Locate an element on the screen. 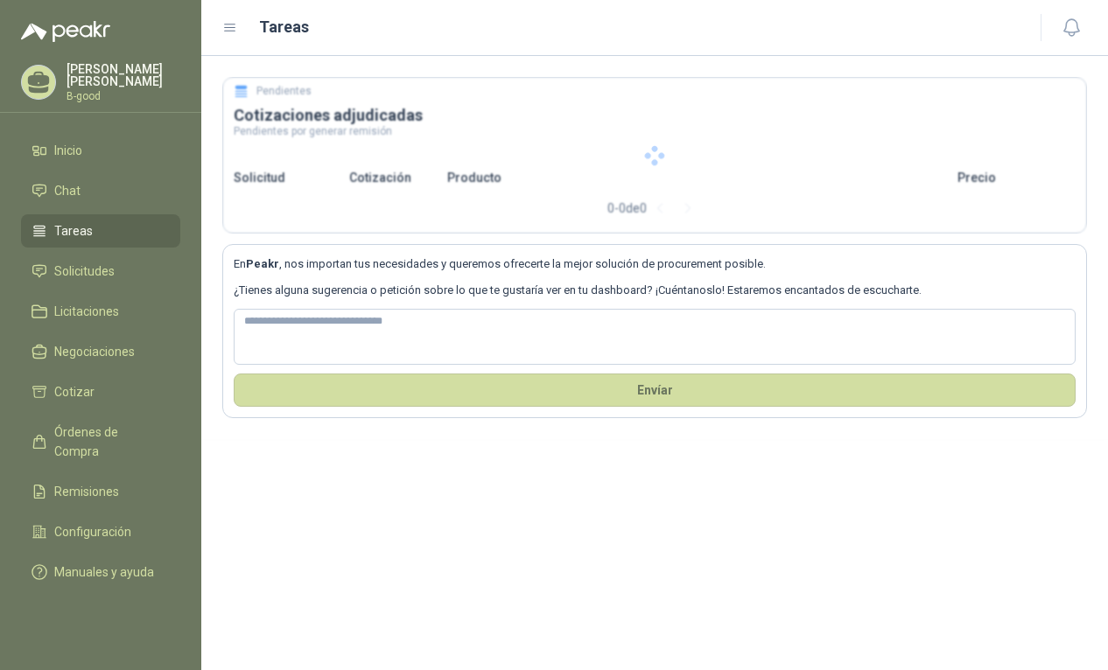 The width and height of the screenshot is (1108, 670). p: En , nos importan tus necesidades y queremos ofrecerte la mejor solución de procurement posible. is located at coordinates (655, 264).